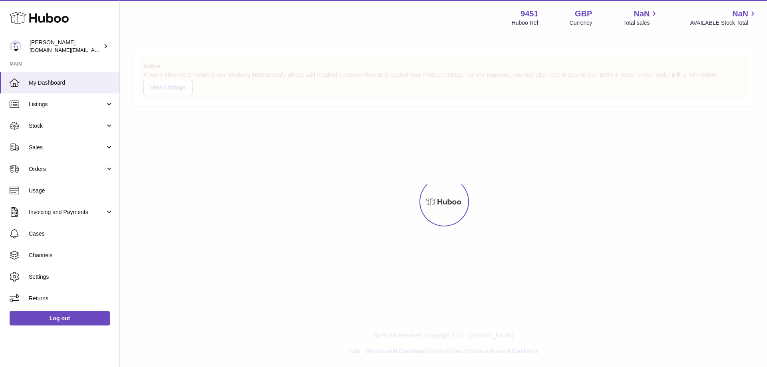 The width and height of the screenshot is (767, 367). What do you see at coordinates (71, 255) in the screenshot?
I see `span: Channels` at bounding box center [71, 255].